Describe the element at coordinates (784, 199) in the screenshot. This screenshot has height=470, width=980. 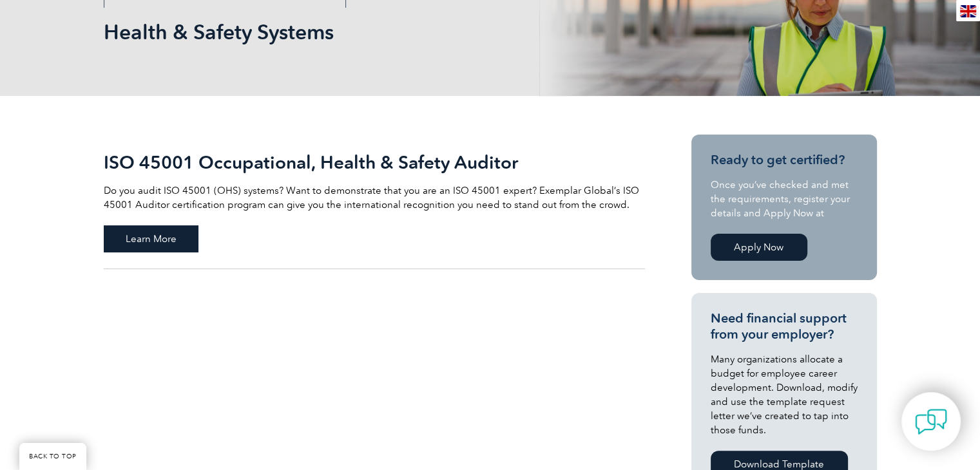
I see `p: Once you’ve checked and met the requirements, register your details and Apply Now at` at that location.